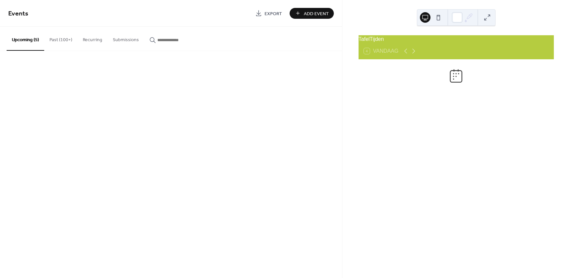 This screenshot has width=570, height=278. Describe the element at coordinates (456, 39) in the screenshot. I see `div: TafelTijden` at that location.